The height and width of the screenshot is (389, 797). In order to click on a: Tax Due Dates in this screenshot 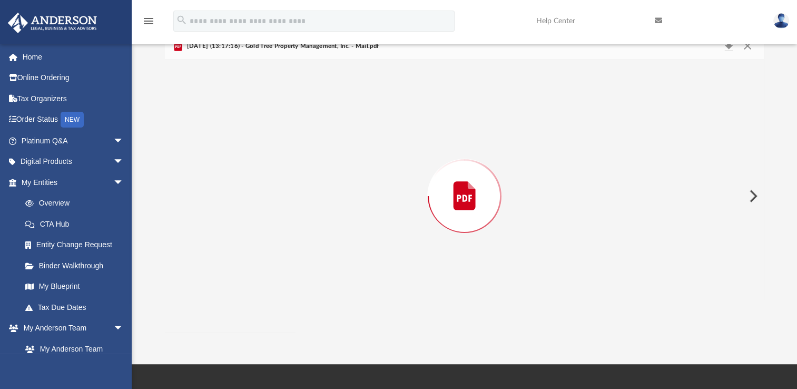, I will do `click(77, 307)`.